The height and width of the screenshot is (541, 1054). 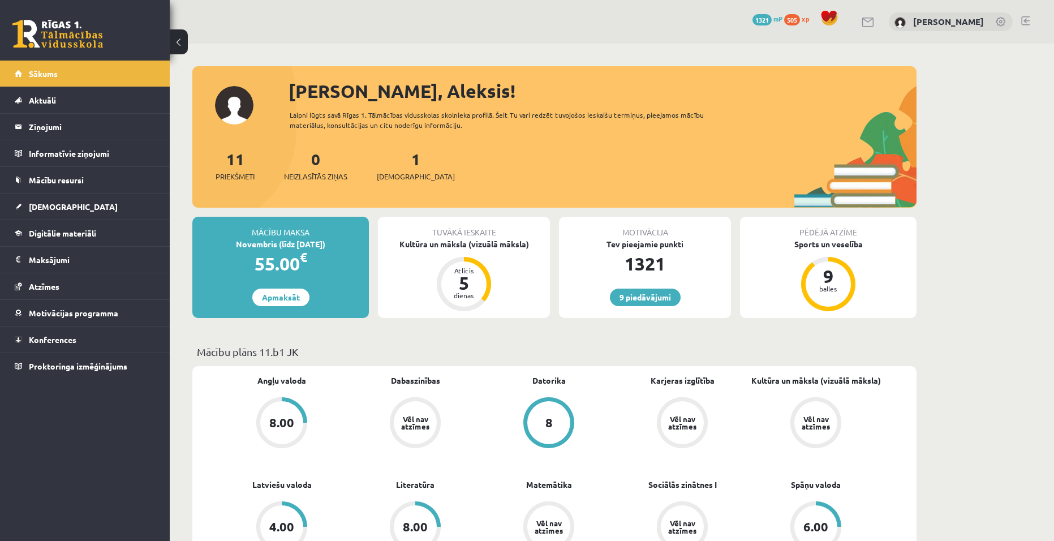 What do you see at coordinates (85, 180) in the screenshot?
I see `a: Mācību resursi` at bounding box center [85, 180].